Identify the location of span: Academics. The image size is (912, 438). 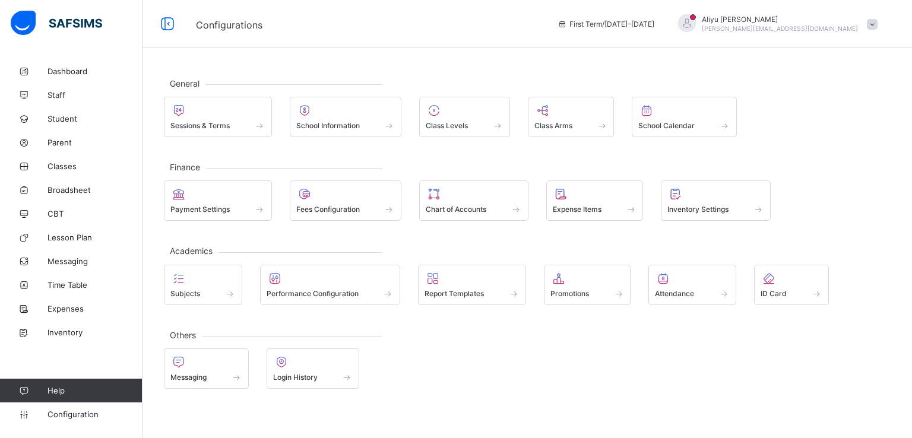
(191, 251).